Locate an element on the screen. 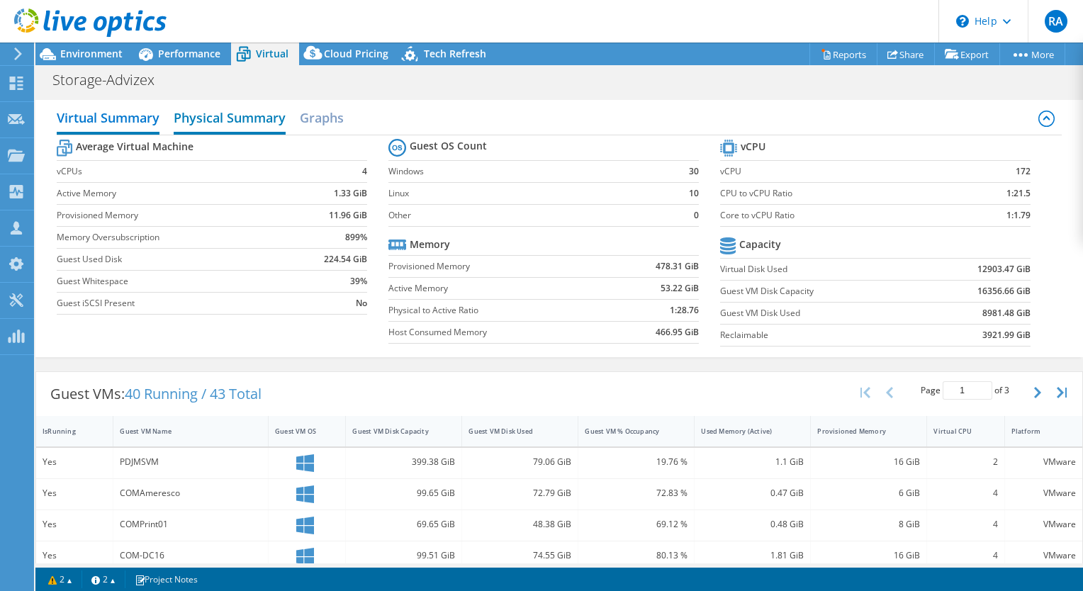 The image size is (1083, 591). div: COM-DC16 is located at coordinates (191, 556).